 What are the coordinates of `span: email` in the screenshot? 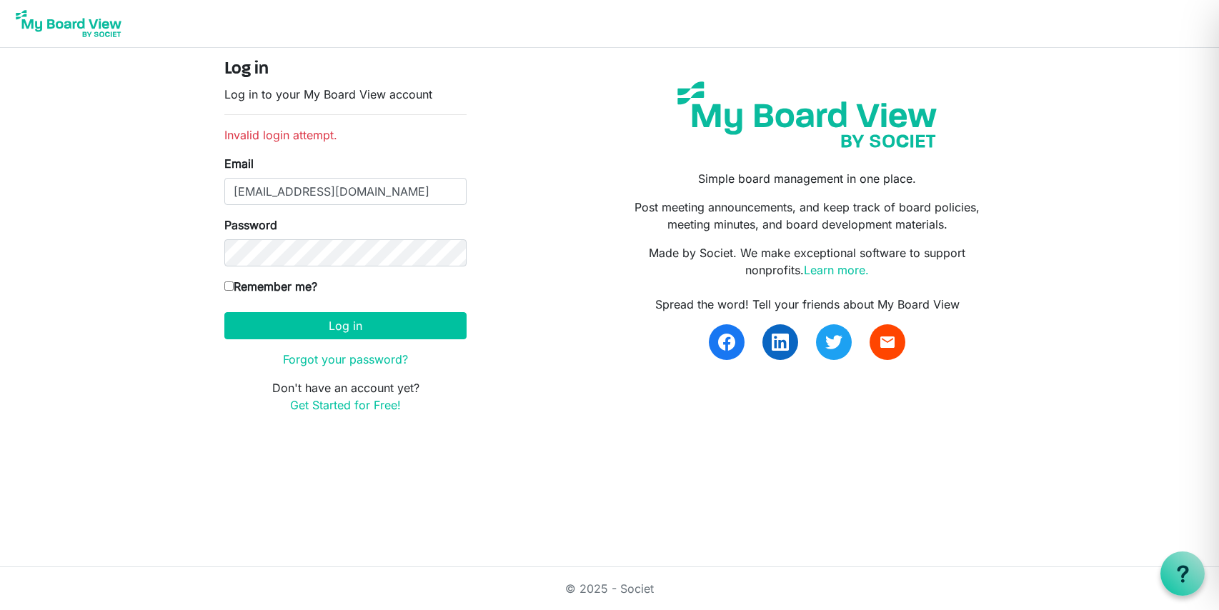 It's located at (887, 342).